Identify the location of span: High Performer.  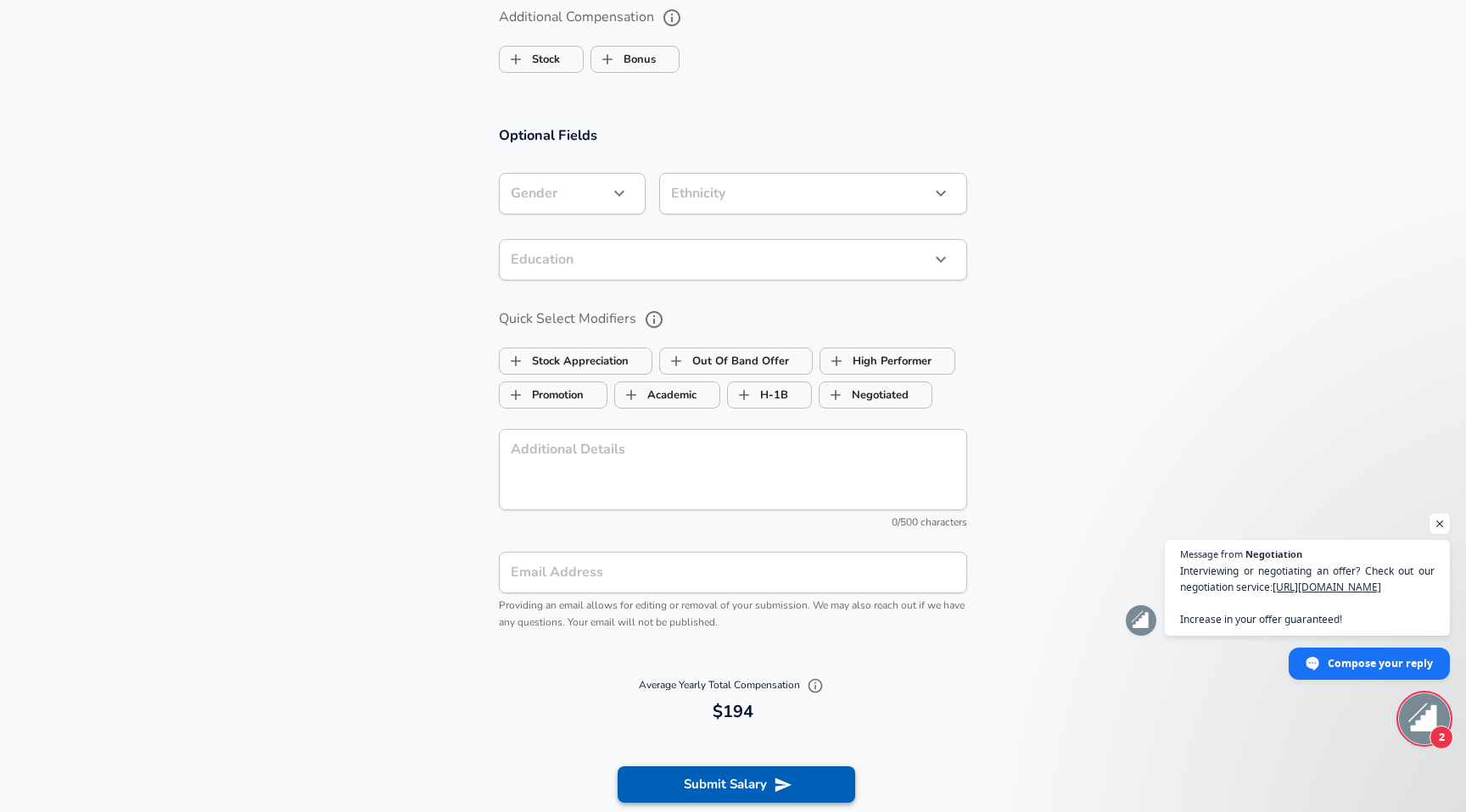
(836, 361).